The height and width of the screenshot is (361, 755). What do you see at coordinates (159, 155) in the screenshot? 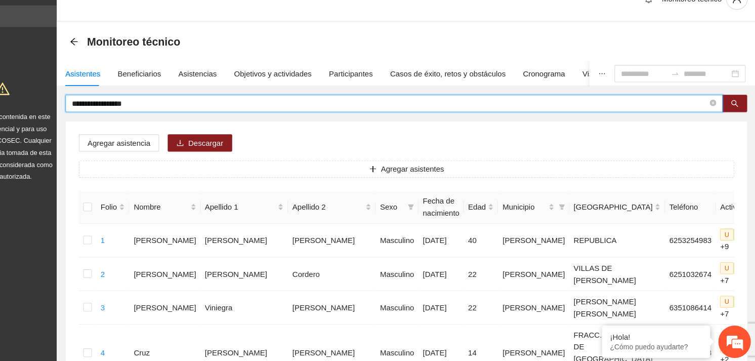
I see `button: Agregar asistencia` at bounding box center [159, 155].